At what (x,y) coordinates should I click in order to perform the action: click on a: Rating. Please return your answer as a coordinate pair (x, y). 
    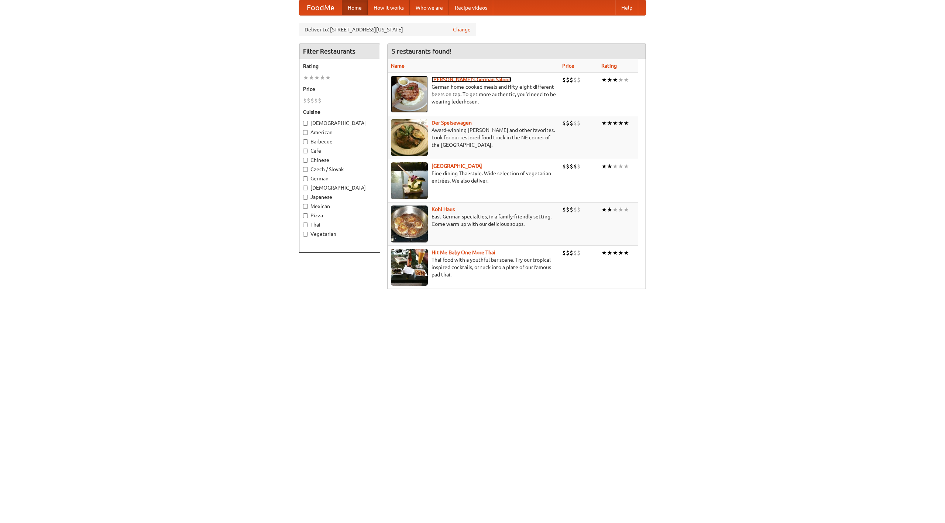
    Looking at the image, I should click on (609, 66).